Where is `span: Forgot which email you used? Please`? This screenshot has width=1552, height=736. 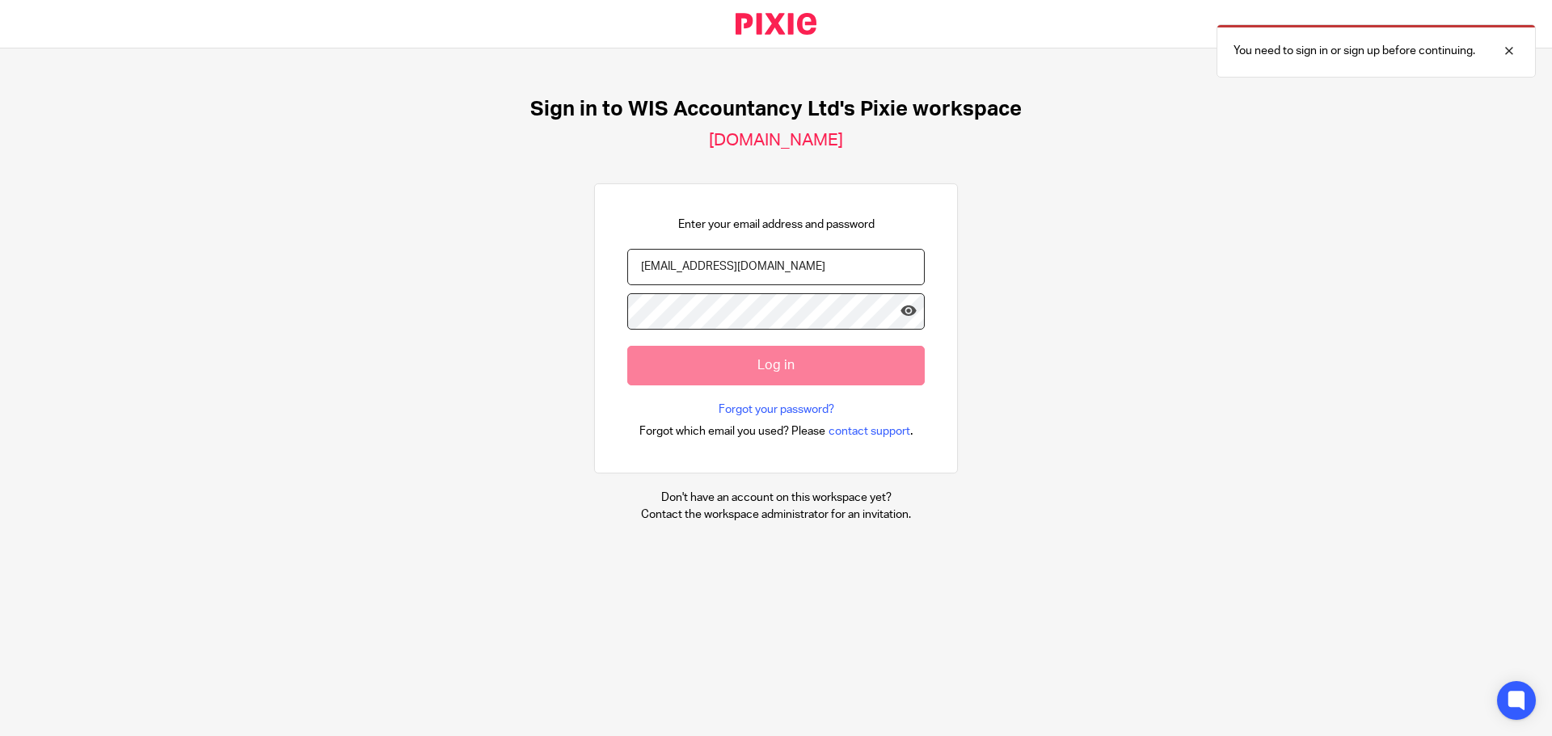 span: Forgot which email you used? Please is located at coordinates (732, 432).